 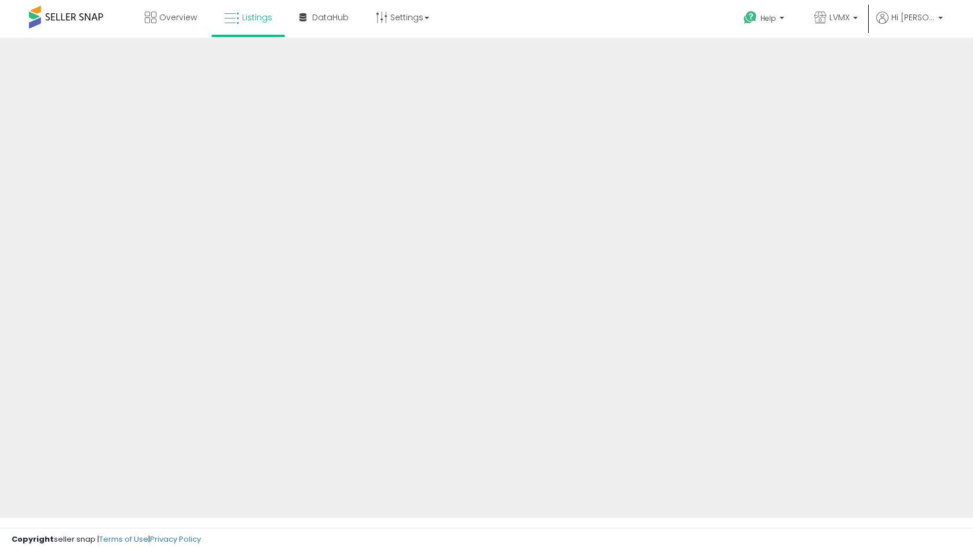 What do you see at coordinates (750, 17) in the screenshot?
I see `i: Get Help` at bounding box center [750, 17].